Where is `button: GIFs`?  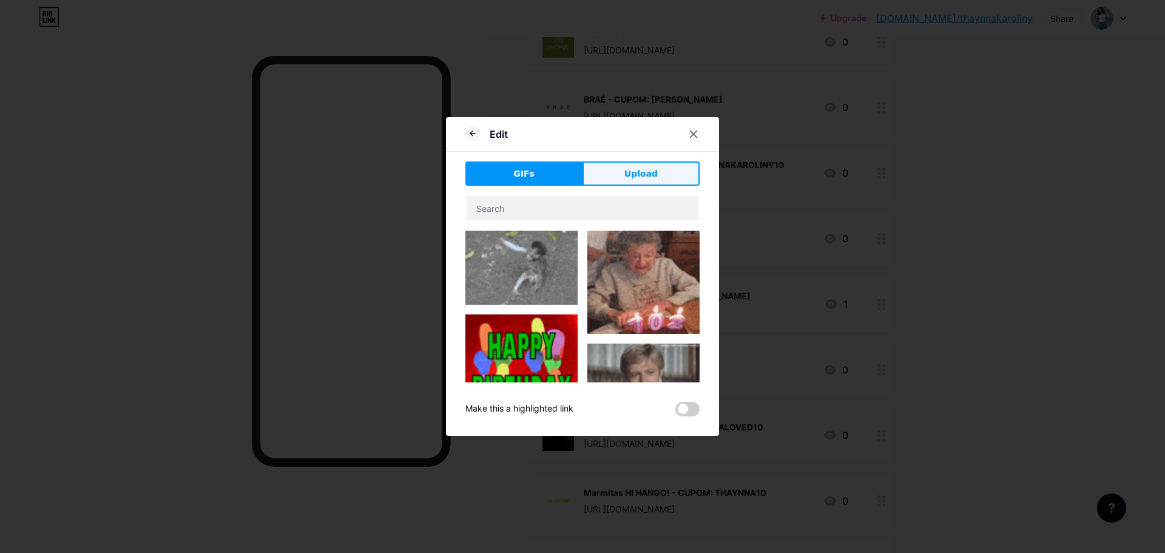
button: GIFs is located at coordinates (524, 174).